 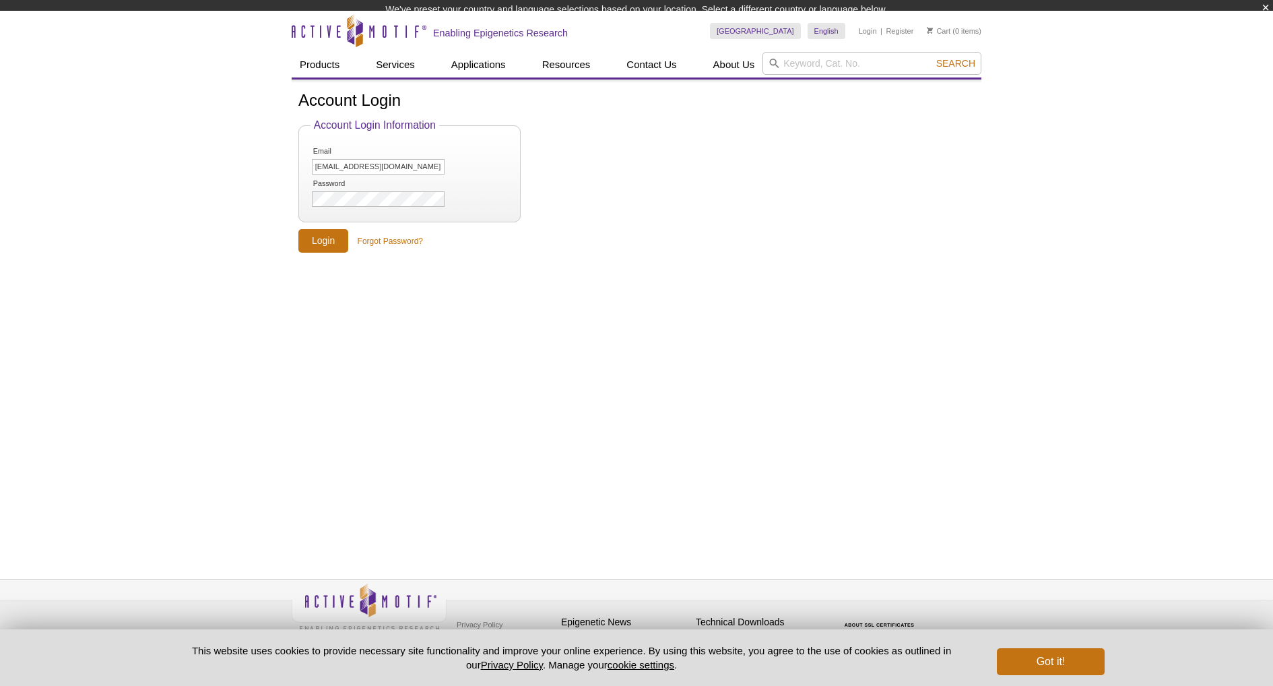 I want to click on img: Change Here, so click(x=707, y=26).